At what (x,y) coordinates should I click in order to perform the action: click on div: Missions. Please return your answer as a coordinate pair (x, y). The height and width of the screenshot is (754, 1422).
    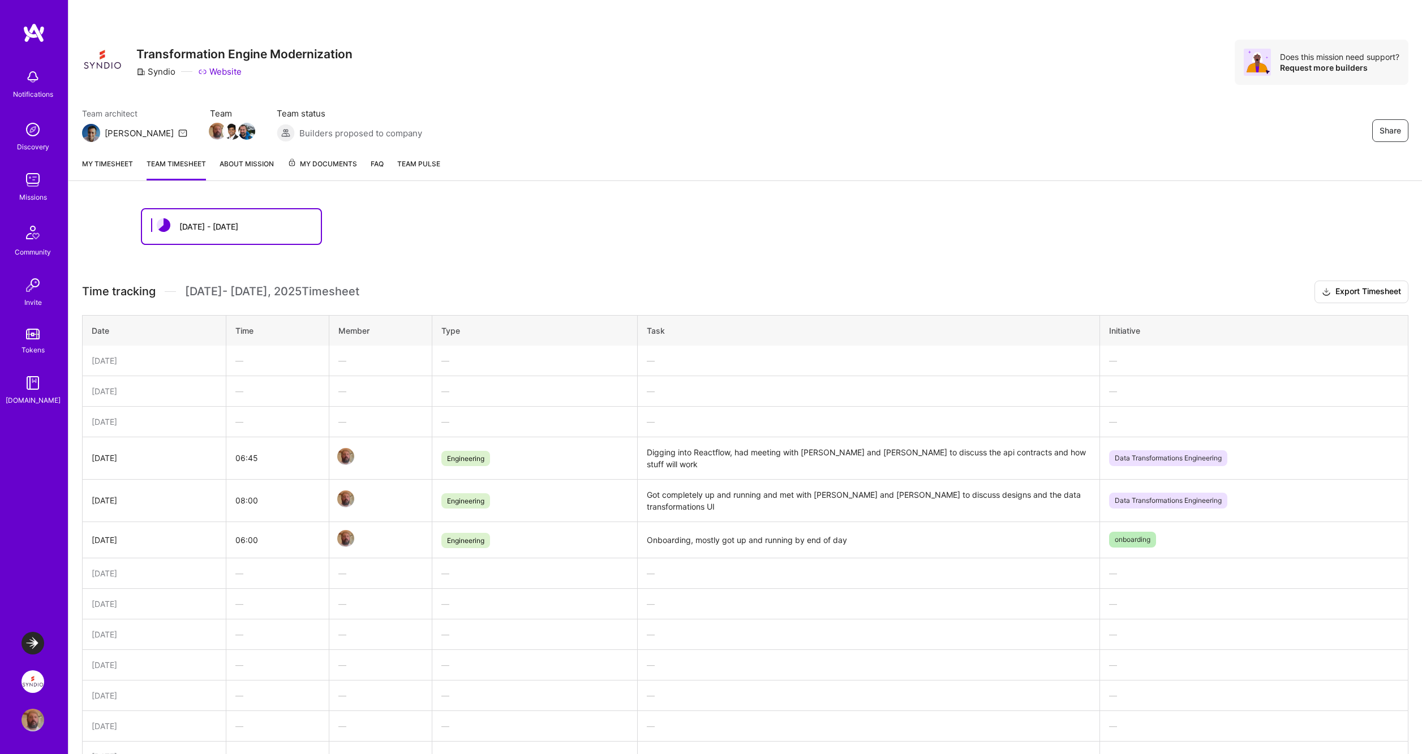
    Looking at the image, I should click on (33, 197).